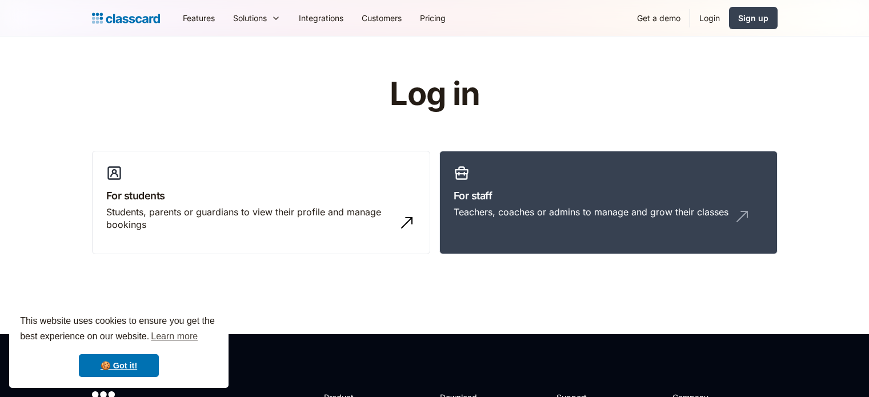 The image size is (869, 397). I want to click on a: Login, so click(710, 18).